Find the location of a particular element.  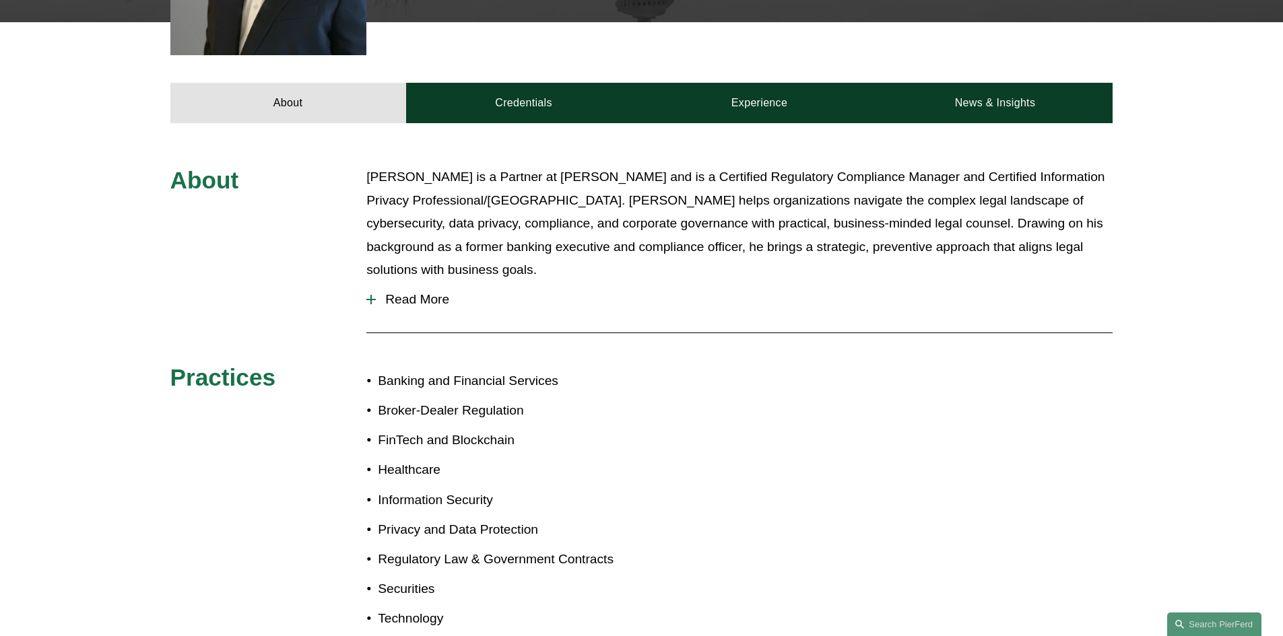

p: Broker-Dealer Regulation is located at coordinates (509, 411).